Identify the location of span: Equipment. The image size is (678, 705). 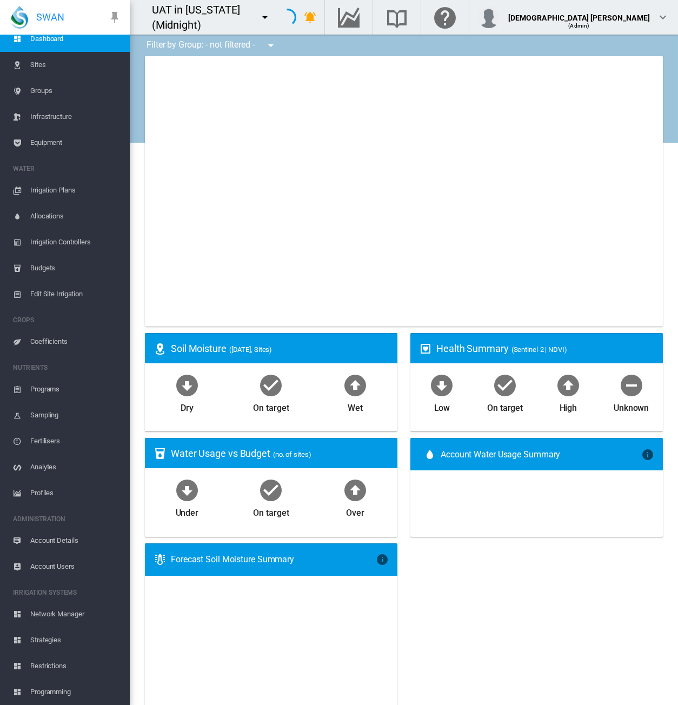
(76, 143).